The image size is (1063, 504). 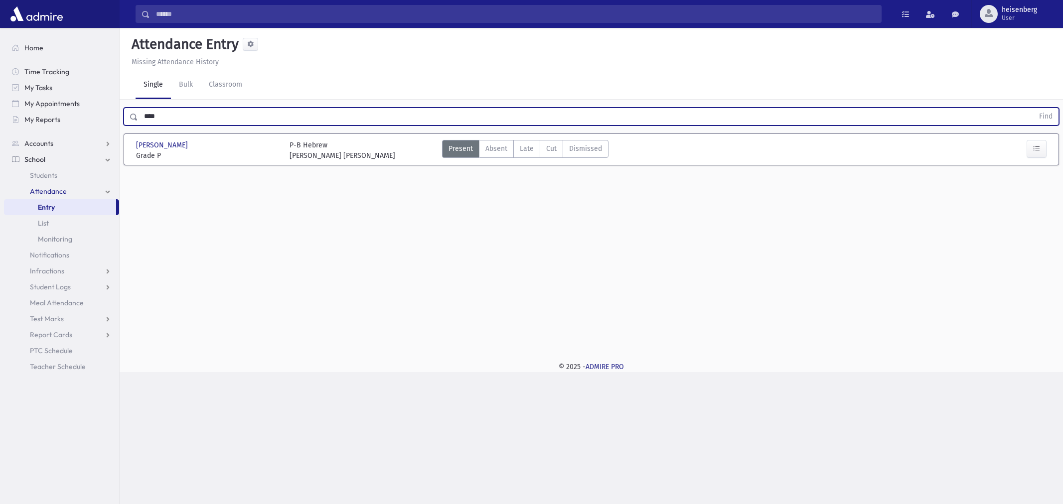 What do you see at coordinates (51, 351) in the screenshot?
I see `span: PTC Schedule` at bounding box center [51, 351].